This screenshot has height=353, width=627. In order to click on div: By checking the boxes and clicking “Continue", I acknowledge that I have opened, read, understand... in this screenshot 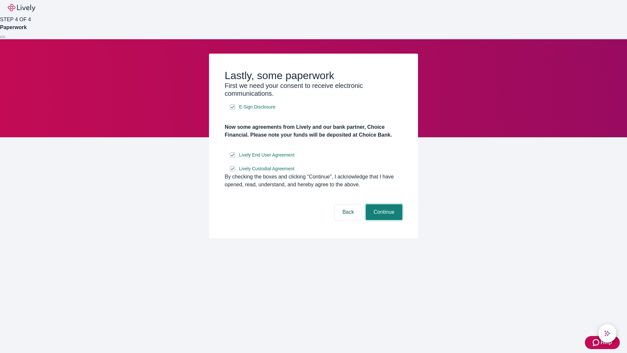, I will do `click(314, 181)`.